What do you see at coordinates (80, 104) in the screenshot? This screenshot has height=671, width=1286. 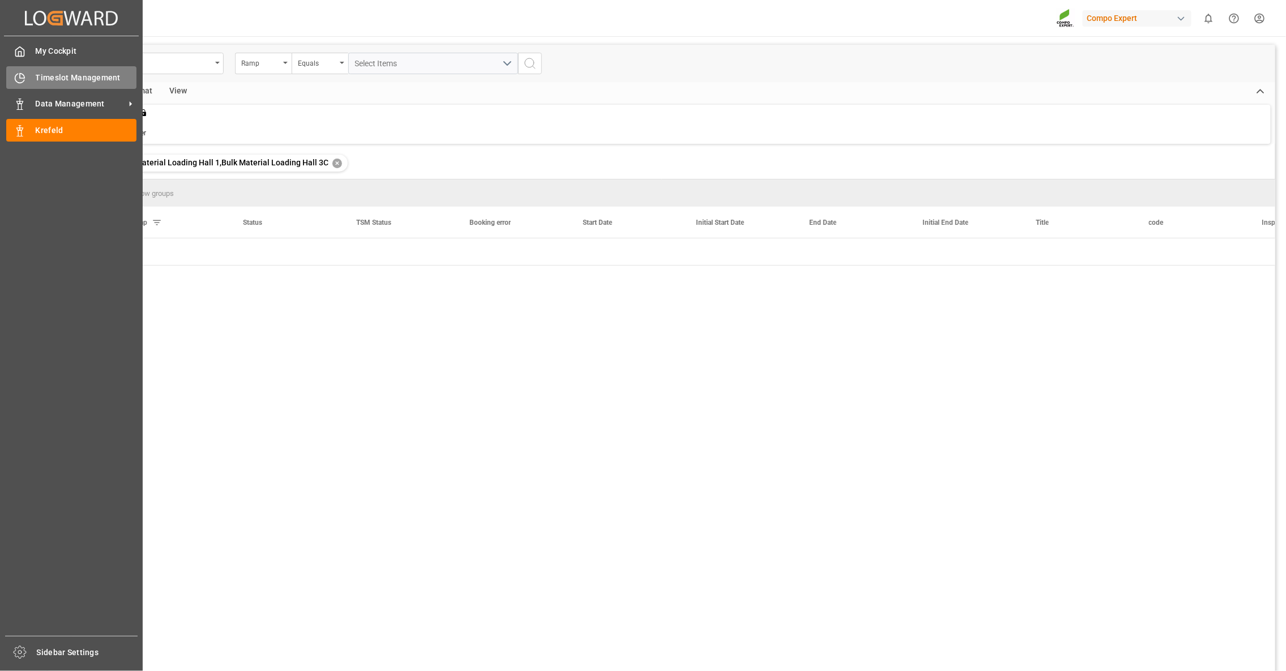 I see `span: Data Management` at bounding box center [80, 104].